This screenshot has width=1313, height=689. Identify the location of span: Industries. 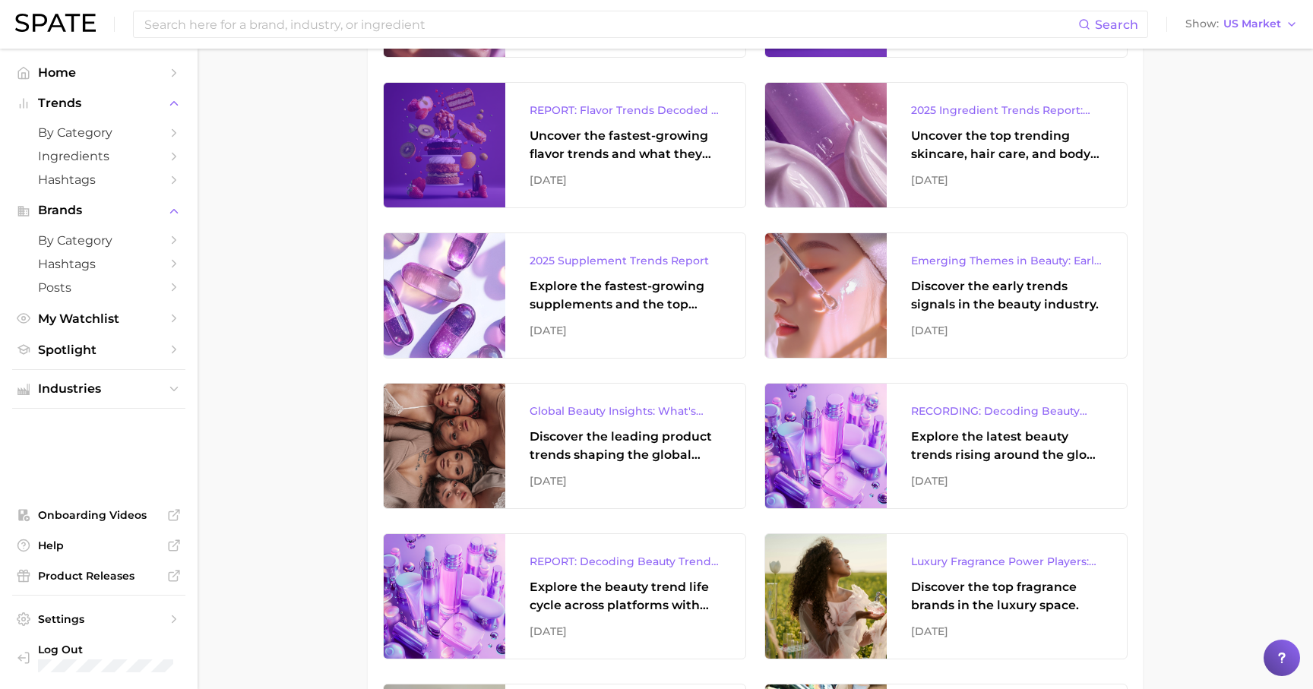
(99, 389).